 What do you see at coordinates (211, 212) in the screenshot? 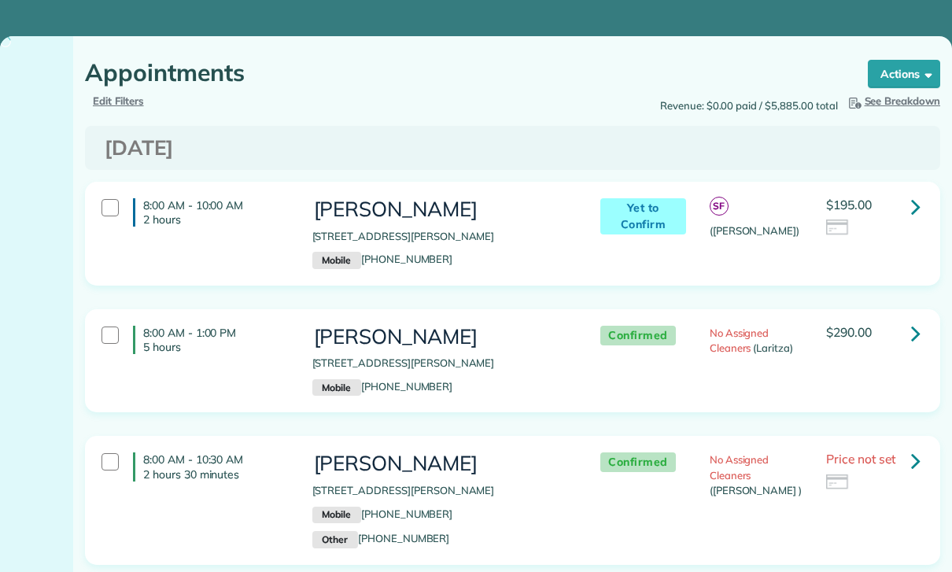
I see `h4: 8:00 AM - 10:00 AM` at bounding box center [211, 212].